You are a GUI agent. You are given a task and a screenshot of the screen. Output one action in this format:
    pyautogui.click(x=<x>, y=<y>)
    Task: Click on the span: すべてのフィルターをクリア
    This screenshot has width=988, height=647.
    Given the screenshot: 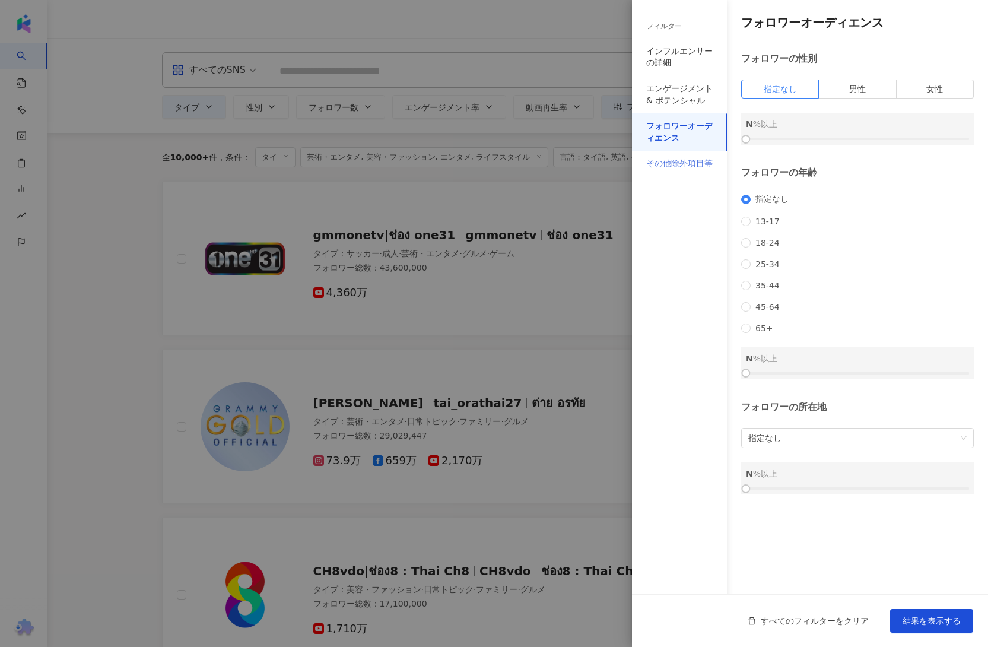 What is the action you would take?
    pyautogui.click(x=815, y=621)
    